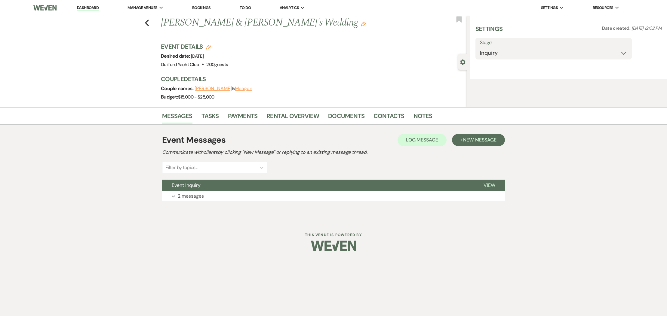 The width and height of the screenshot is (667, 316). I want to click on a: Contacts, so click(389, 118).